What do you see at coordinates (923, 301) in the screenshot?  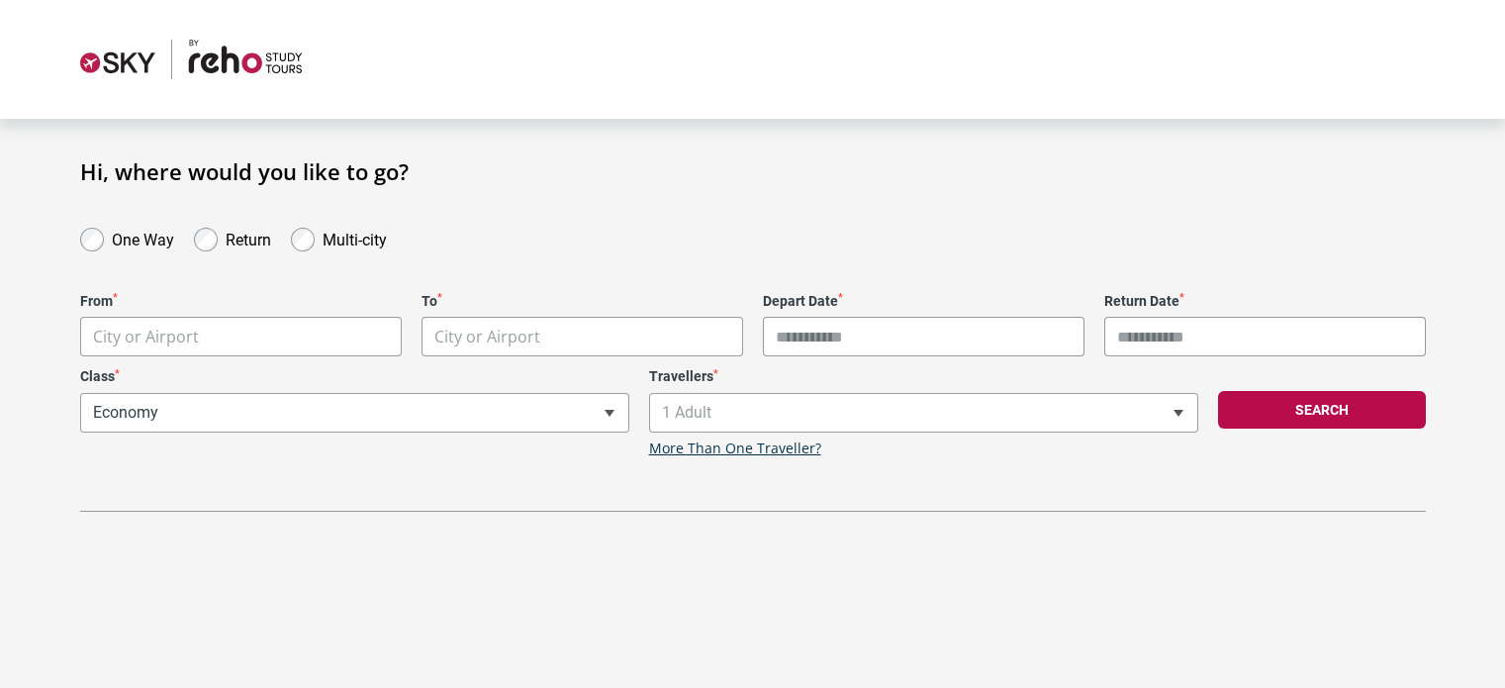 I see `label: Depart Date` at bounding box center [923, 301].